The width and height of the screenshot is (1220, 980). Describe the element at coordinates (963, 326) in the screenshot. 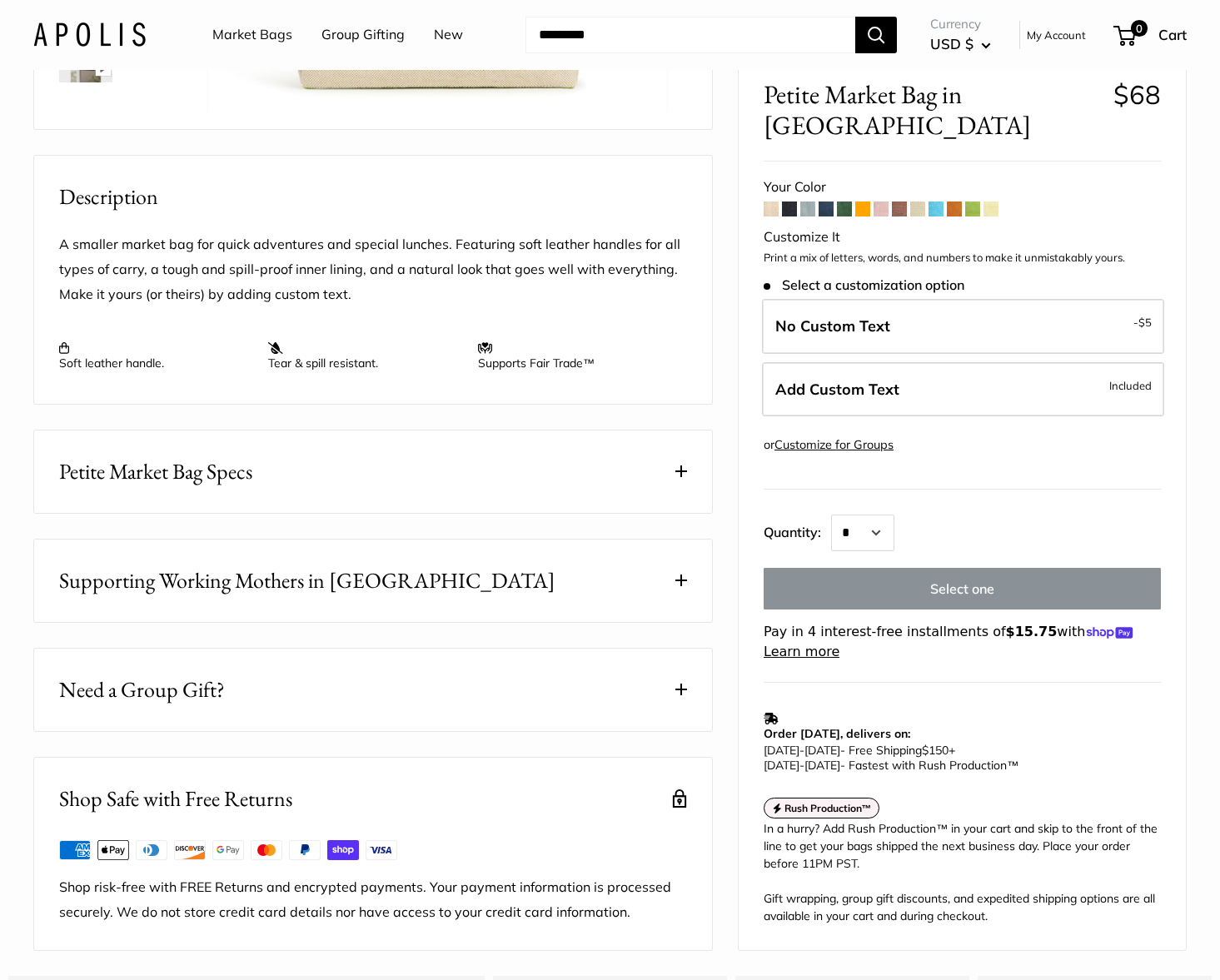

I see `label: Leave Blank` at that location.